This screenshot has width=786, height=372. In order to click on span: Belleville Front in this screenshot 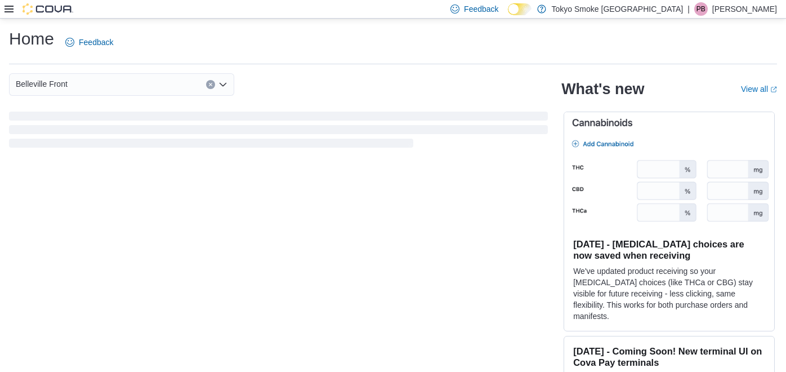, I will do `click(42, 84)`.